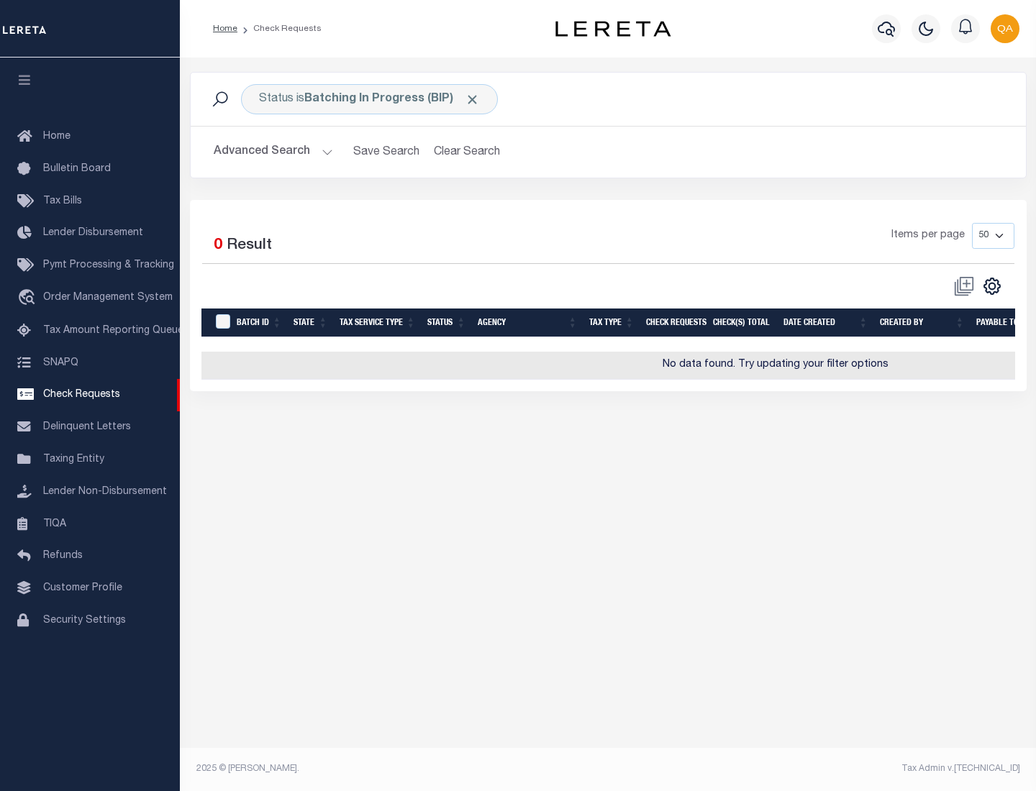 The image size is (1036, 791). Describe the element at coordinates (259, 323) in the screenshot. I see `th: Batch Id: activate to sort column ascending` at that location.